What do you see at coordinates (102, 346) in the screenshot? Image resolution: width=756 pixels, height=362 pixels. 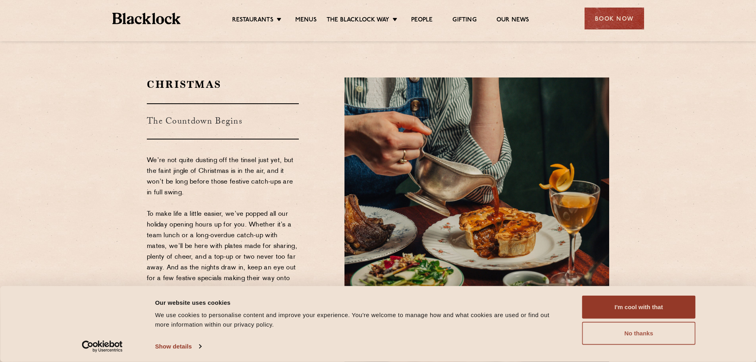 I see `a: Usercentrics Cookiebot - opens in a new window` at bounding box center [102, 346].